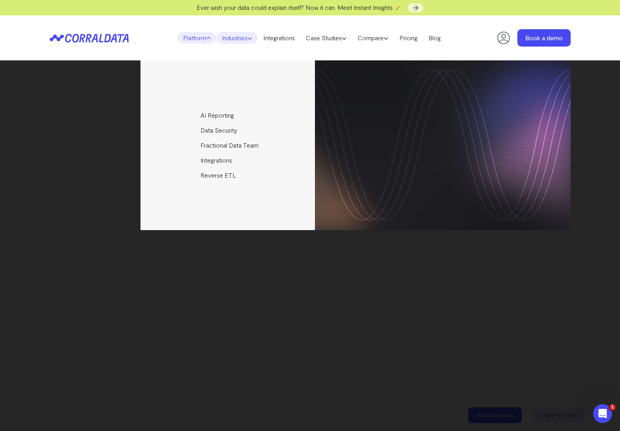  I want to click on a: AI Reporting, so click(228, 115).